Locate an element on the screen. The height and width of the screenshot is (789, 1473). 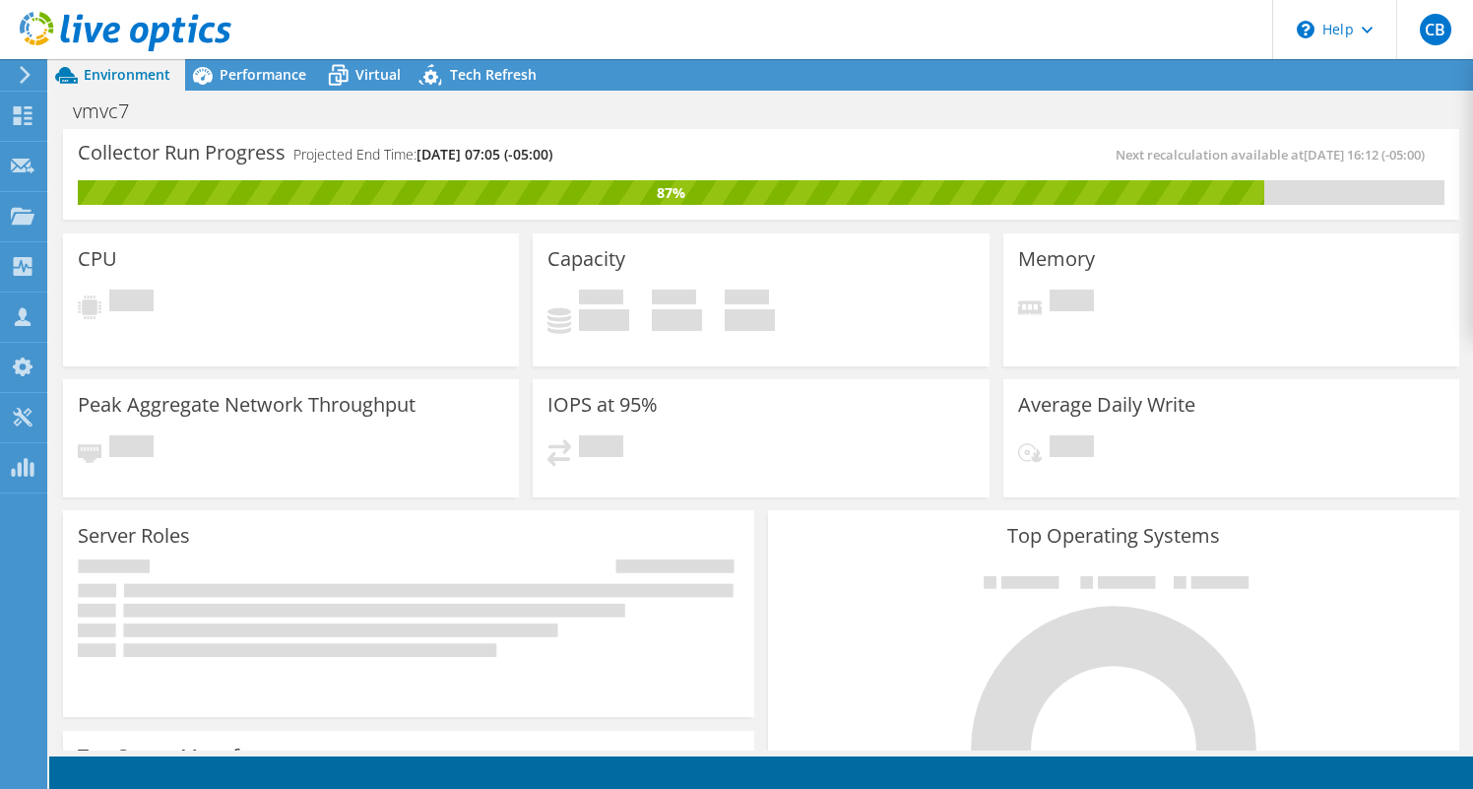
h3: Memory is located at coordinates (1057, 259).